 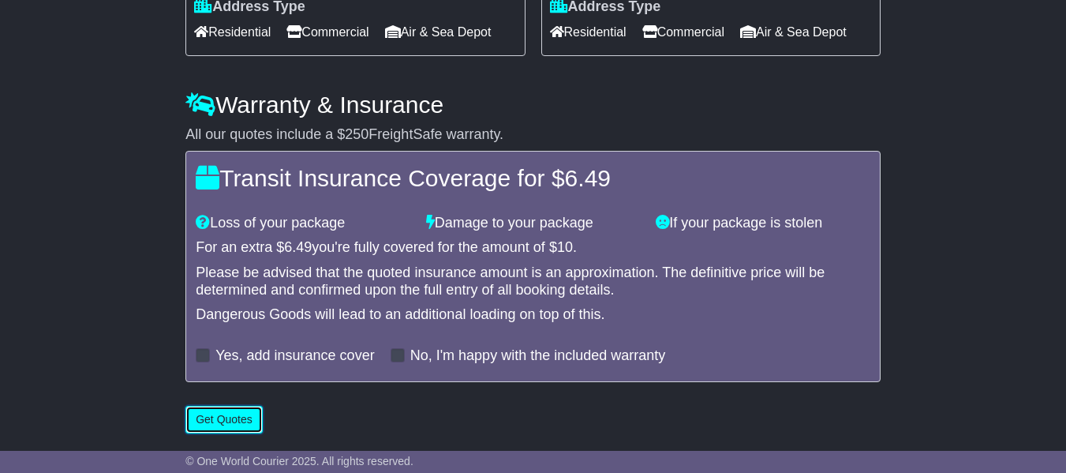 I want to click on div: Damage to your package, so click(x=533, y=223).